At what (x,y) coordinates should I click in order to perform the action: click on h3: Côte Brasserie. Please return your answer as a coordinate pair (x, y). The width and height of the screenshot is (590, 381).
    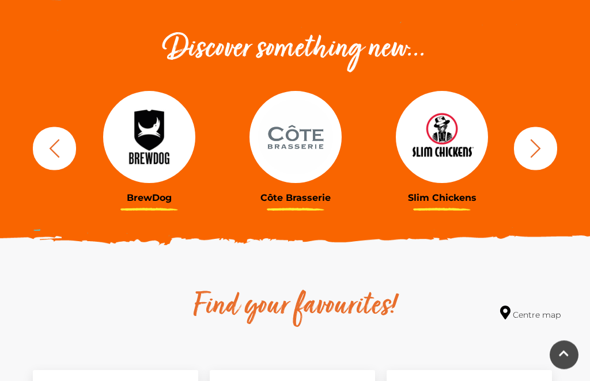
    Looking at the image, I should click on (295, 198).